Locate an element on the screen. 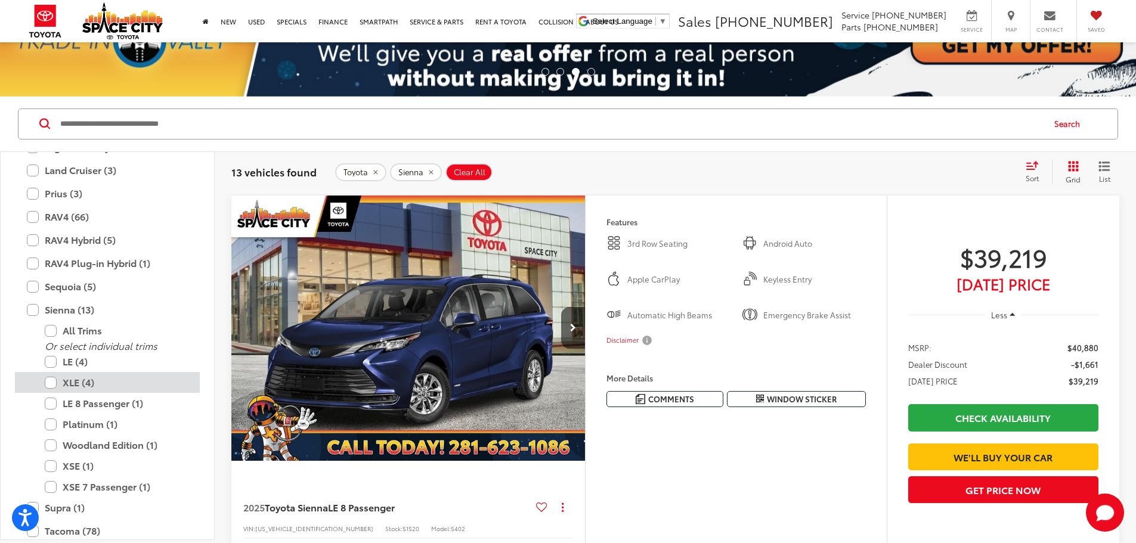 Image resolution: width=1136 pixels, height=543 pixels. span: Sort is located at coordinates (1032, 178).